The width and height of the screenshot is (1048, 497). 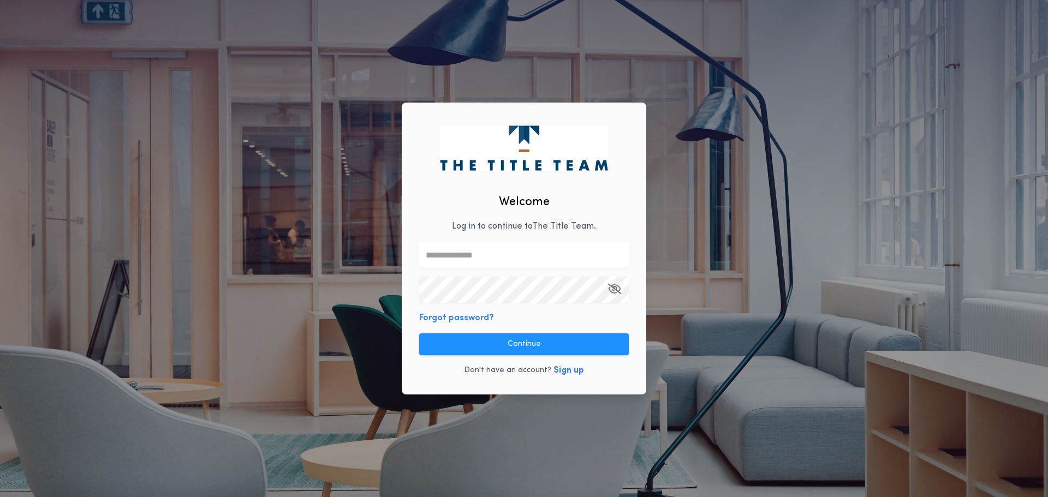 I want to click on p: Log in to continue to The Title Team ., so click(x=524, y=227).